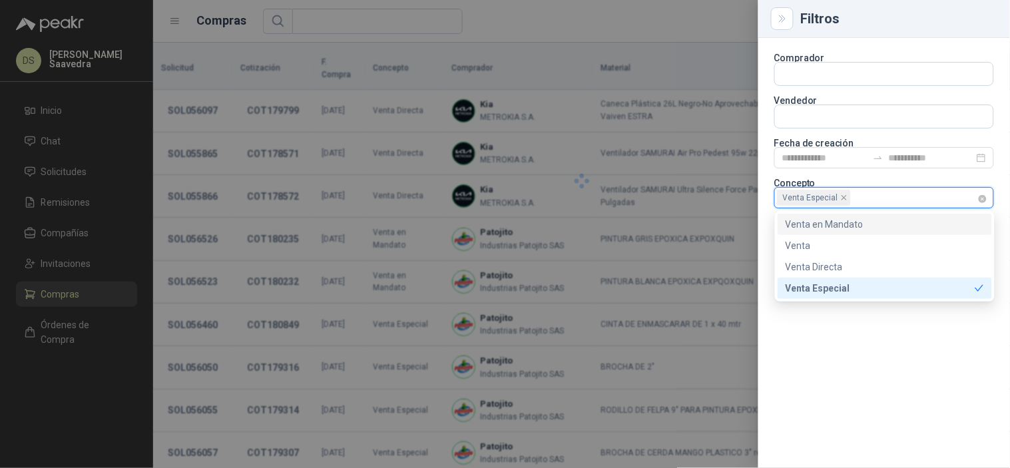  What do you see at coordinates (844, 198) in the screenshot?
I see `span: close` at bounding box center [844, 198].